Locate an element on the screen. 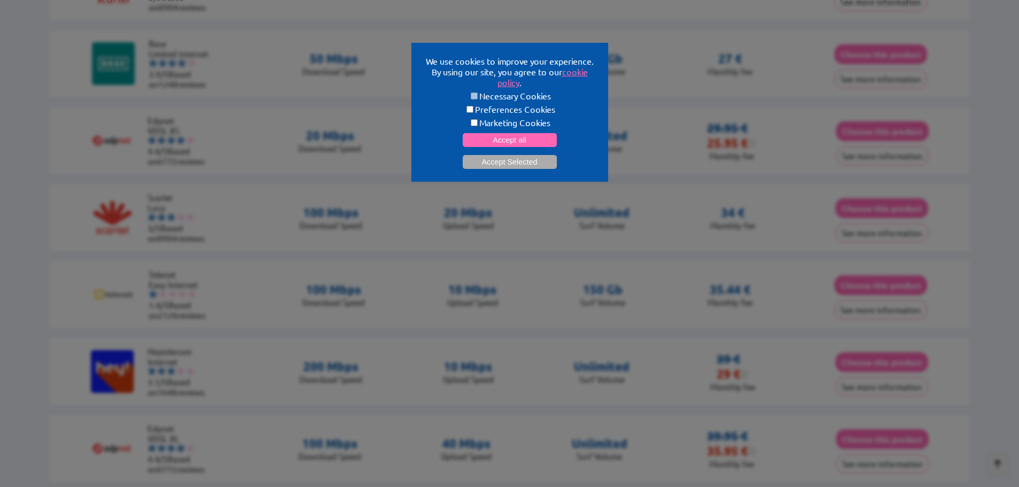  p: We use cookies to improve your experience. By using our site, you agree to our . is located at coordinates (510, 72).